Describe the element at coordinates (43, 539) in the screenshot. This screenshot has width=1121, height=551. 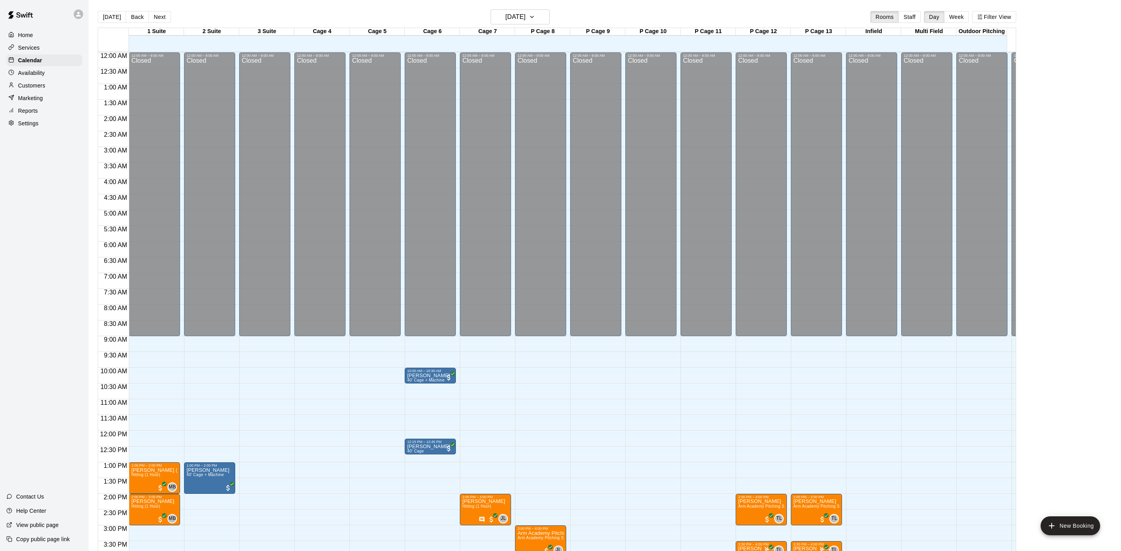
I see `p: Copy public page link` at that location.